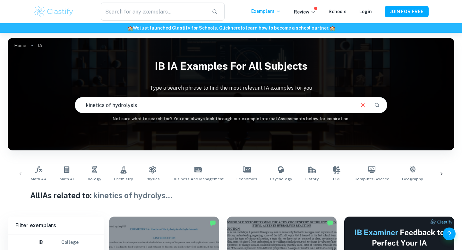 Image resolution: width=462 pixels, height=250 pixels. What do you see at coordinates (372, 179) in the screenshot?
I see `span: Computer Science` at bounding box center [372, 179].